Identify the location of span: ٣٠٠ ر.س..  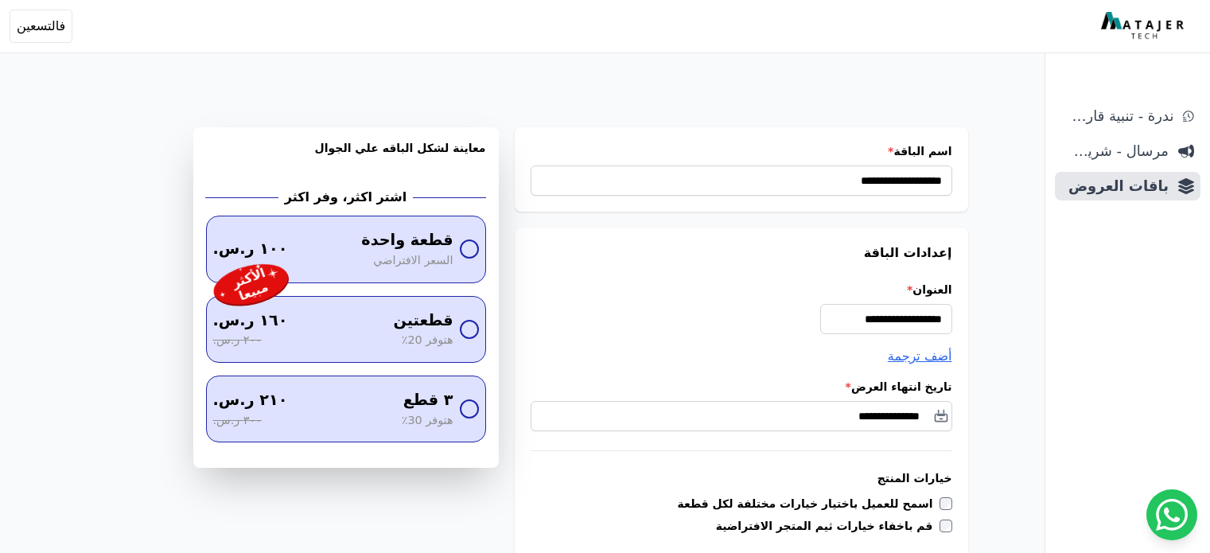
(237, 421).